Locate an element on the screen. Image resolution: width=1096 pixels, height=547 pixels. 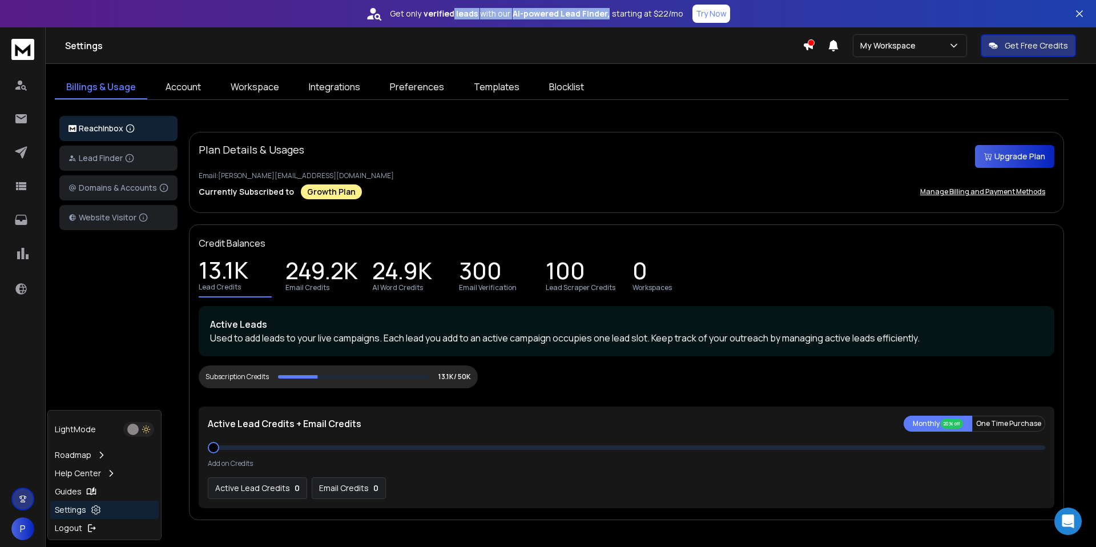
button: Domains & Accounts is located at coordinates (118, 188).